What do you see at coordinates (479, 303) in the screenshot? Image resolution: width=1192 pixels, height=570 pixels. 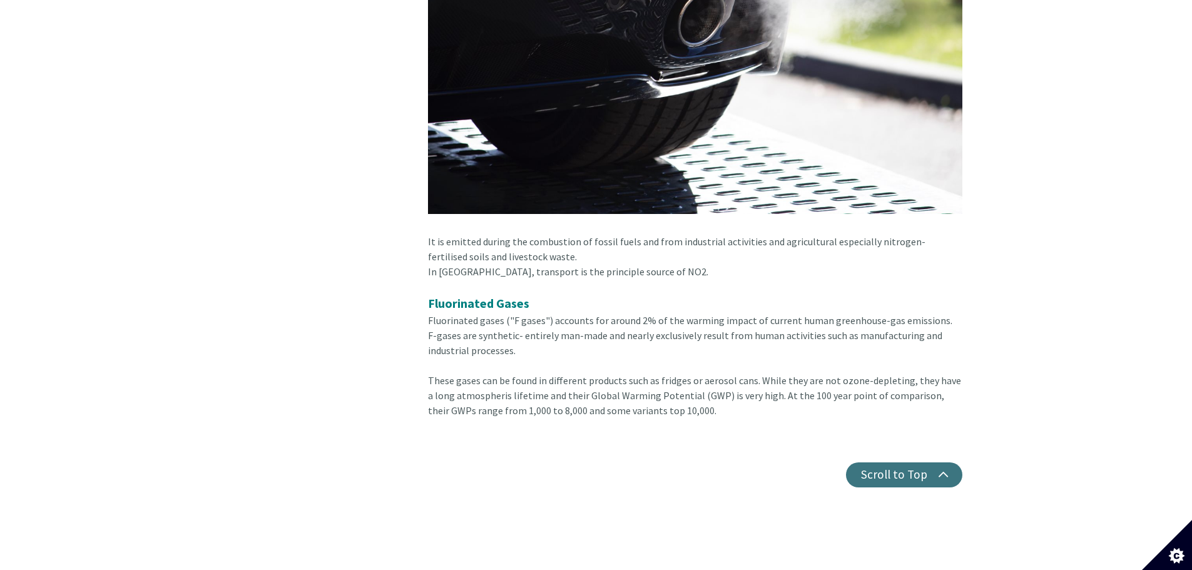 I see `span: Fluorinated Gases` at bounding box center [479, 303].